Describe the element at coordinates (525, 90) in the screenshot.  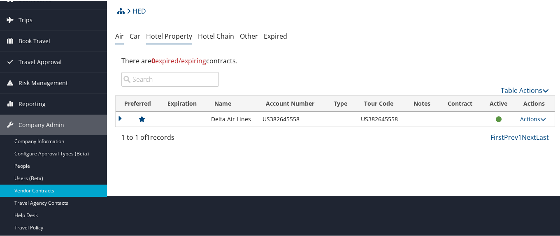
I see `a: Table Actions` at that location.